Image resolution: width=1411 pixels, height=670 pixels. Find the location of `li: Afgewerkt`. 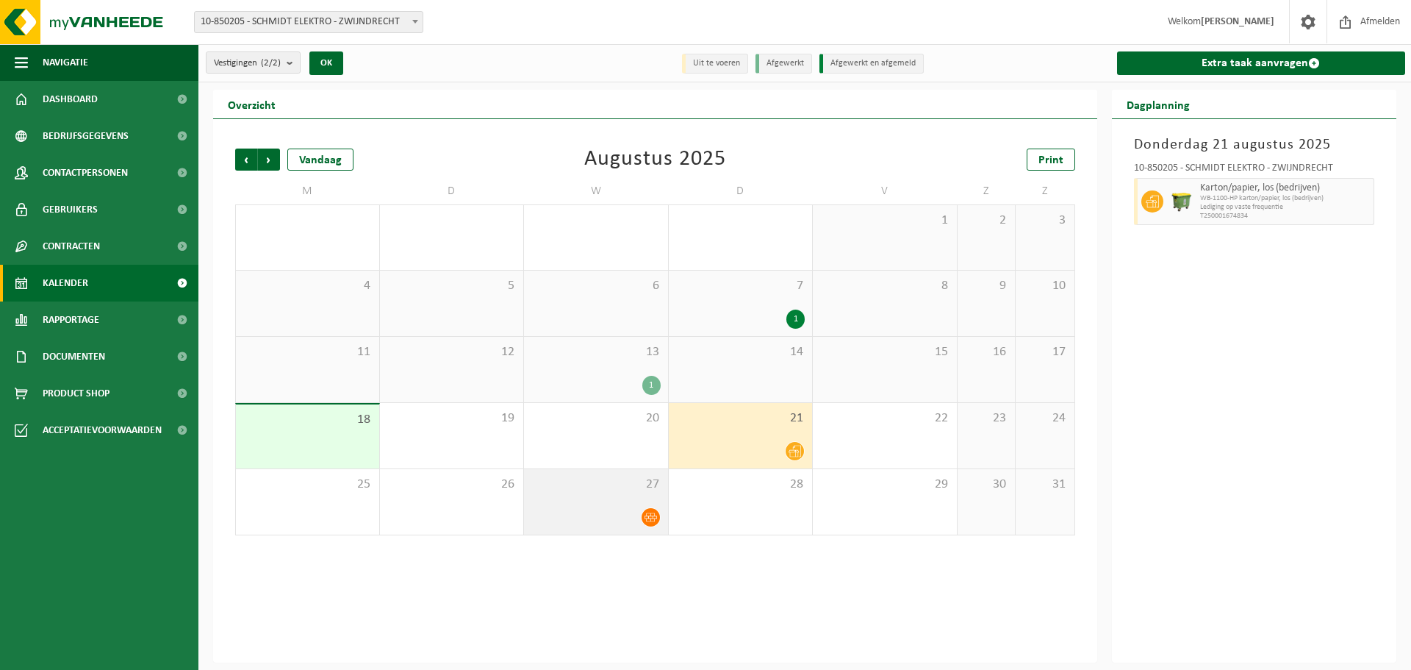

li: Afgewerkt is located at coordinates (784, 63).